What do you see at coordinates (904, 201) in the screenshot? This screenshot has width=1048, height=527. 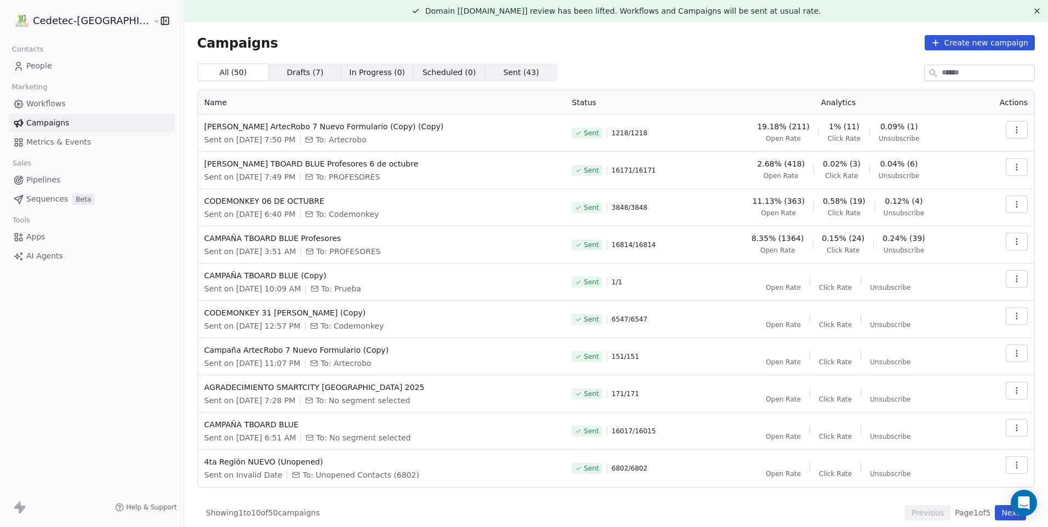 I see `span: 0.12% (4)` at bounding box center [904, 201].